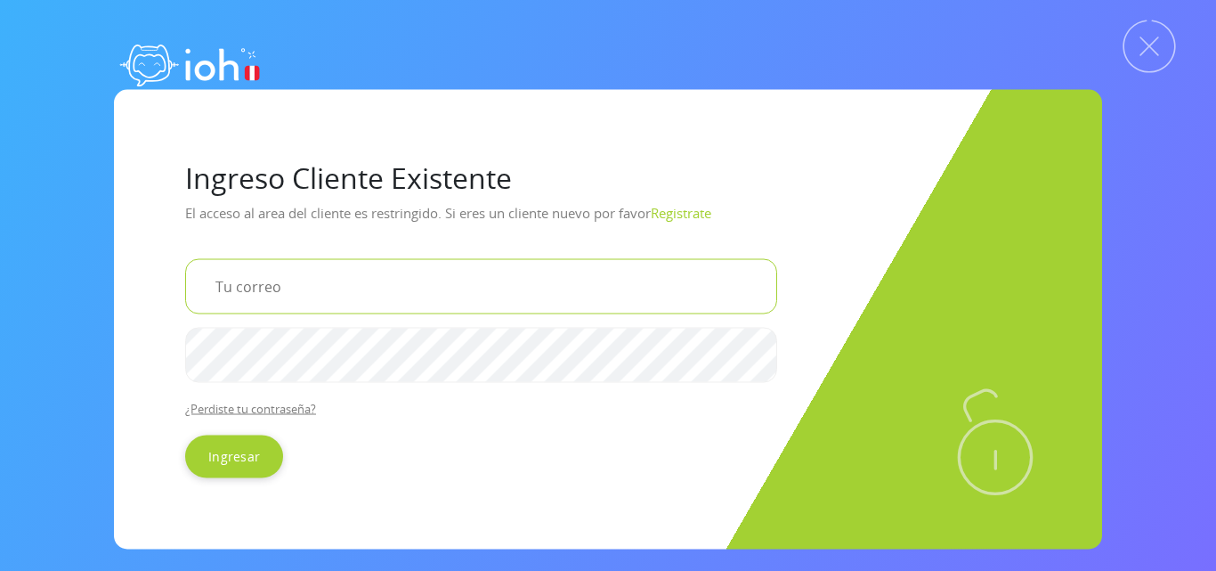 The height and width of the screenshot is (571, 1216). What do you see at coordinates (250, 408) in the screenshot?
I see `a: ¿Perdiste tu contraseña?` at bounding box center [250, 408].